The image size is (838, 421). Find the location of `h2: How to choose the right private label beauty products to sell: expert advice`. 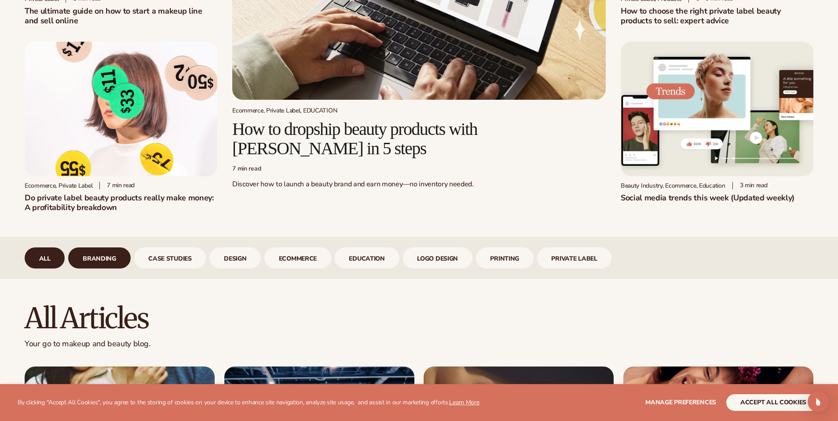

h2: How to choose the right private label beauty products to sell: expert advice is located at coordinates (717, 16).